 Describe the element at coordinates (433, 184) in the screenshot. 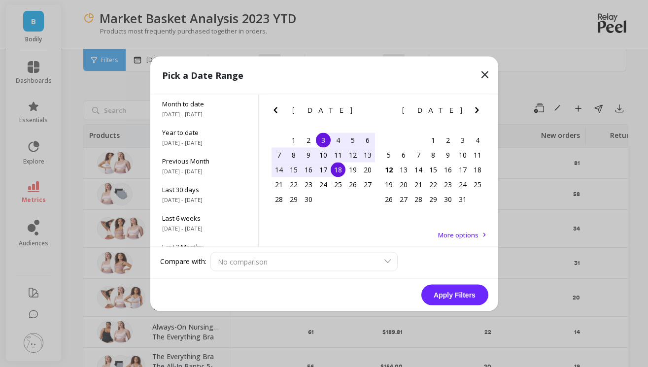

I see `div: Choose Wednesday, October 22nd, 2025` at that location.